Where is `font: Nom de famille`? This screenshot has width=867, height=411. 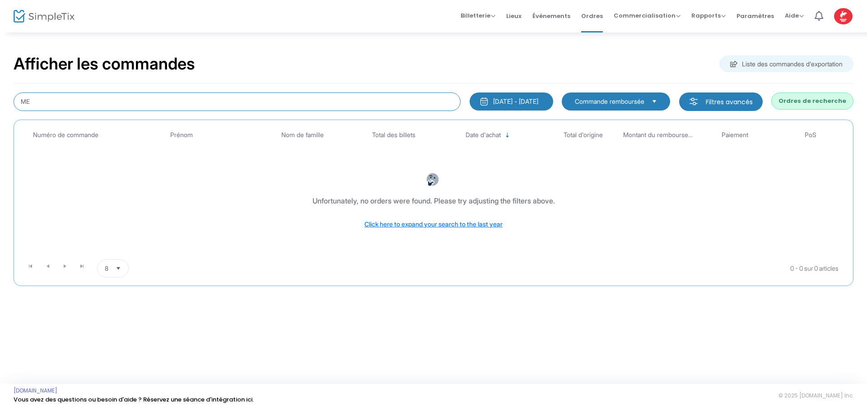
font: Nom de famille is located at coordinates (303, 135).